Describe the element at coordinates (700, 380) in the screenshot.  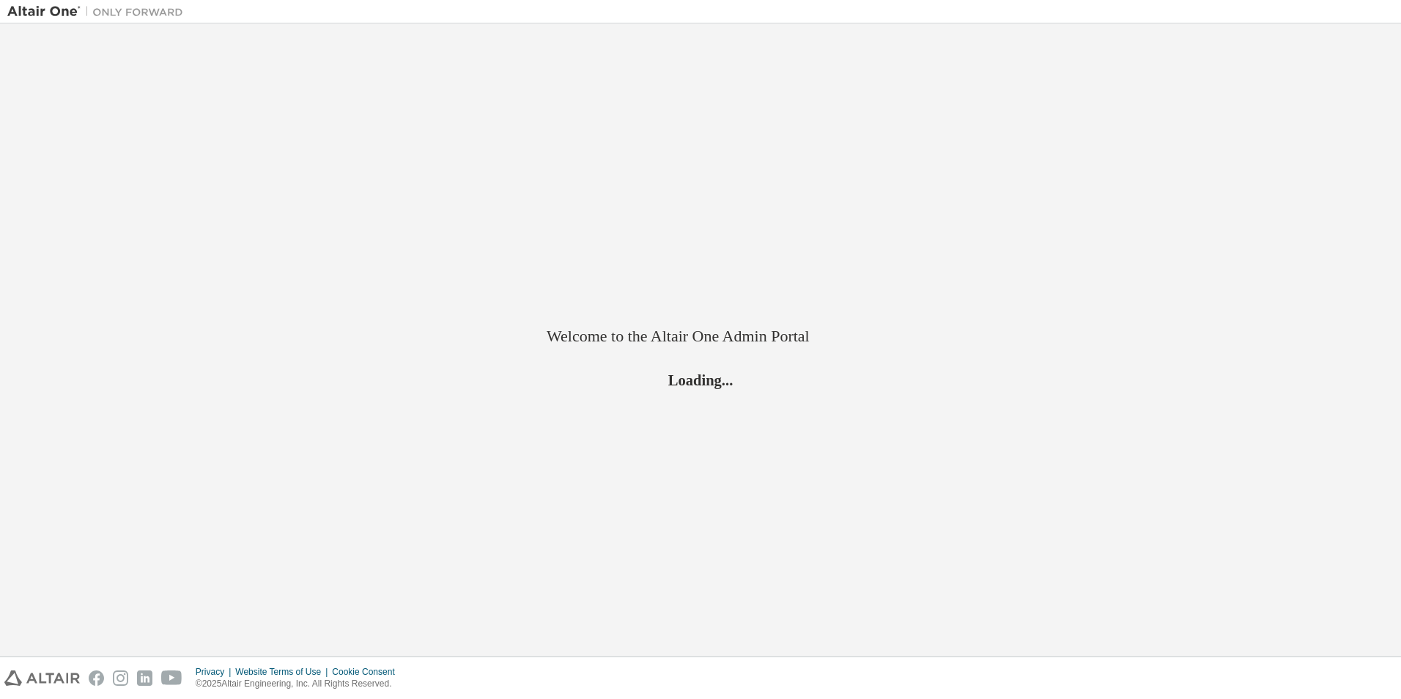
I see `h2: Loading...` at that location.